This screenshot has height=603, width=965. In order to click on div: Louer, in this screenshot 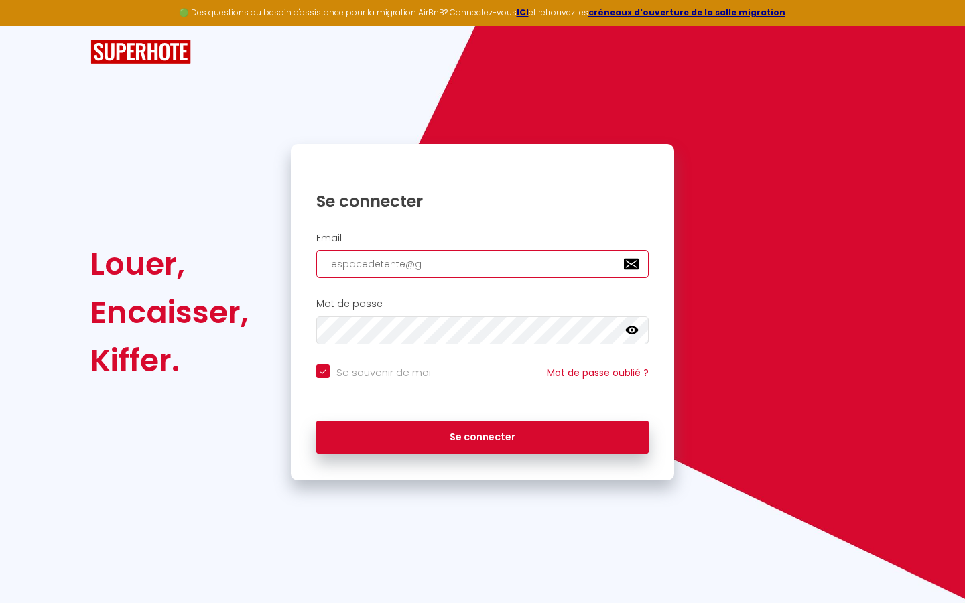, I will do `click(169, 264)`.